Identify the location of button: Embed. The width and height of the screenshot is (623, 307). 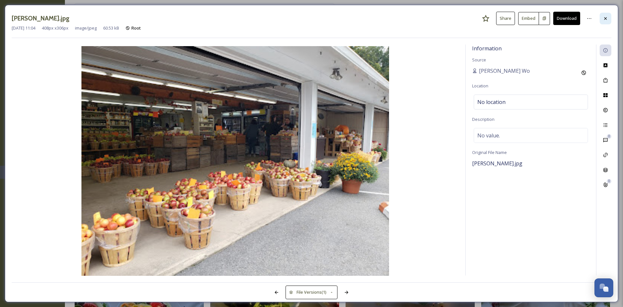
(528, 18).